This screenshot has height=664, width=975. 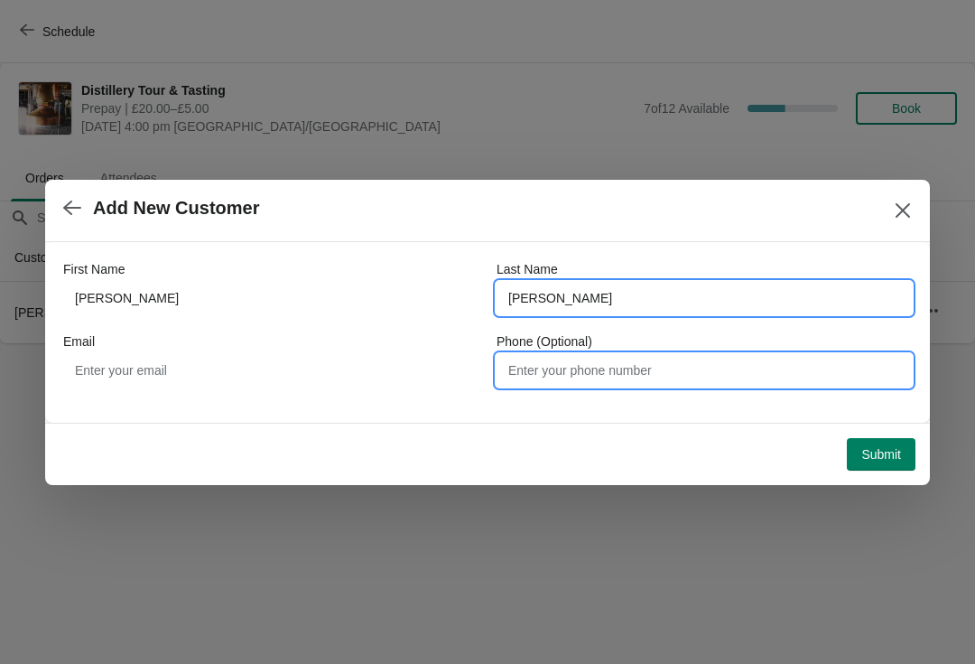 What do you see at coordinates (271, 298) in the screenshot?
I see `input: John` at bounding box center [271, 298].